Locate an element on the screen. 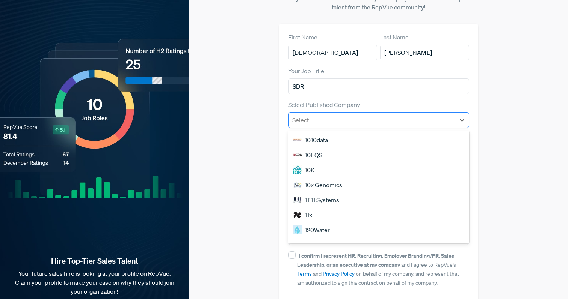 Image resolution: width=568 pixels, height=299 pixels. div: 11x is located at coordinates (378, 215).